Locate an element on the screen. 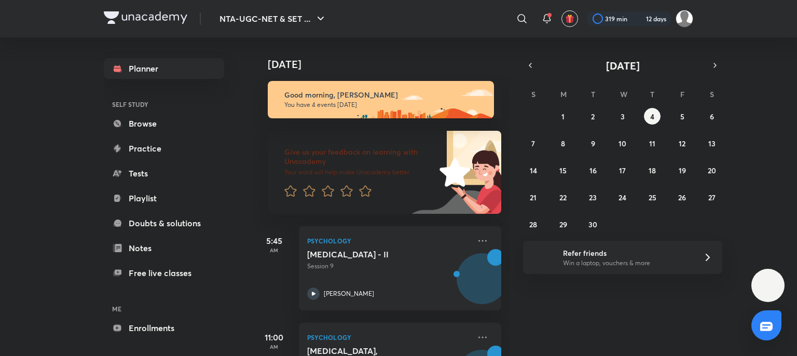 The height and width of the screenshot is (356, 797). button: NTA-UGC-NET & SET ... is located at coordinates (273, 19).